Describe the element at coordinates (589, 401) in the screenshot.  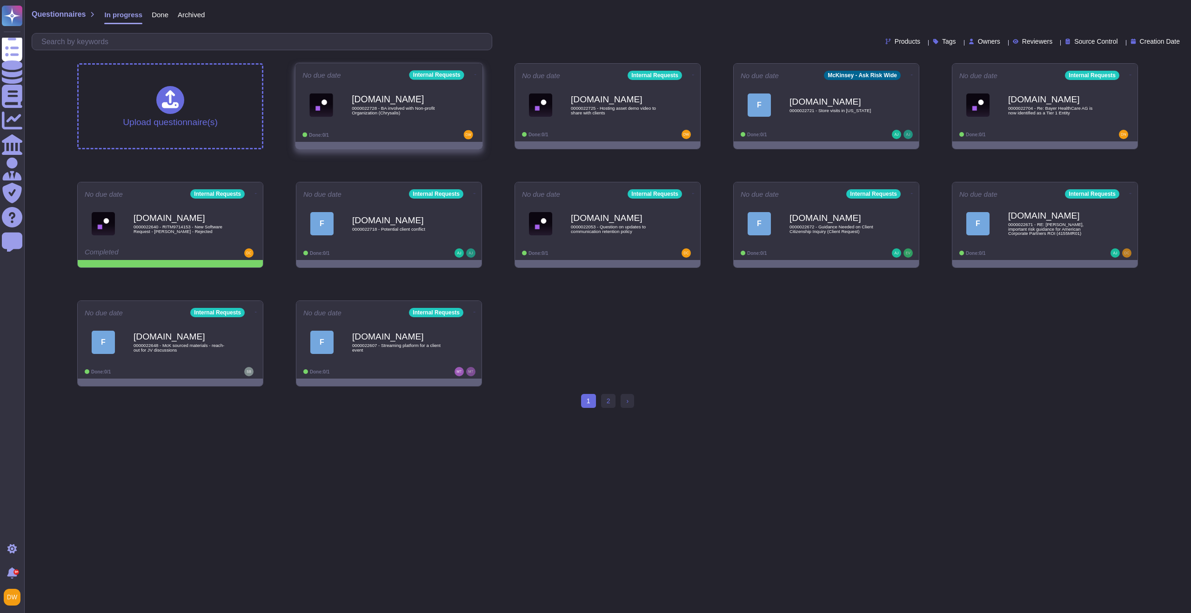
I see `span: 1` at that location.